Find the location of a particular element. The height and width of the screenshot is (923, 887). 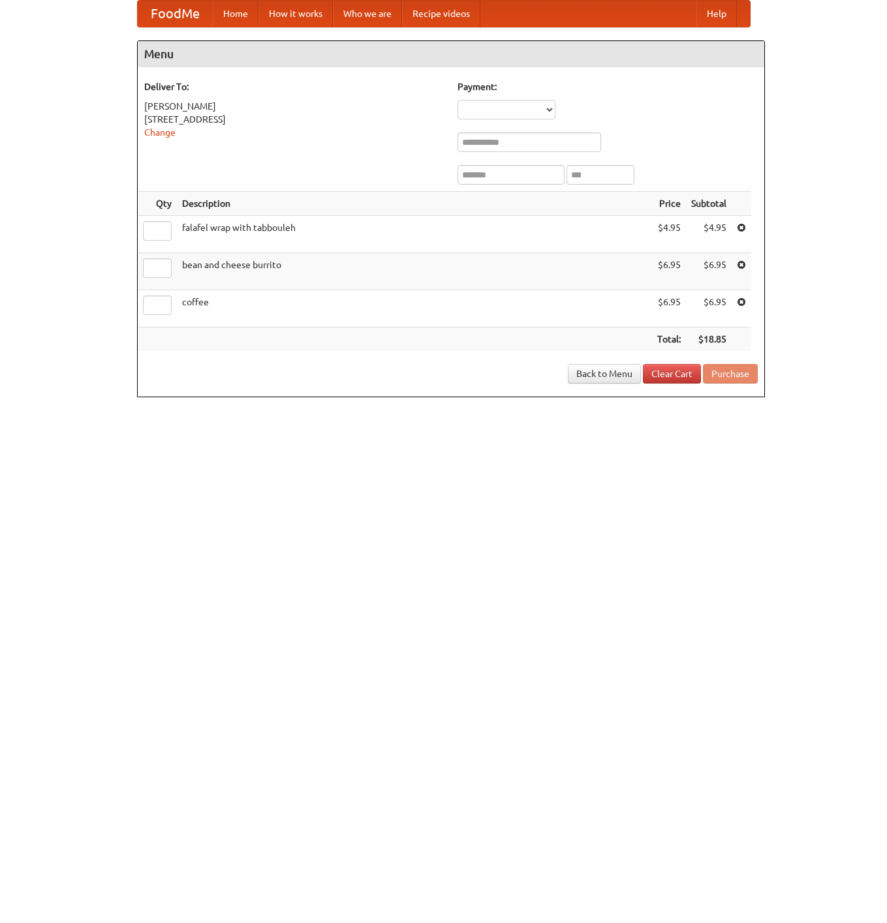

a: Back to Menu is located at coordinates (604, 374).